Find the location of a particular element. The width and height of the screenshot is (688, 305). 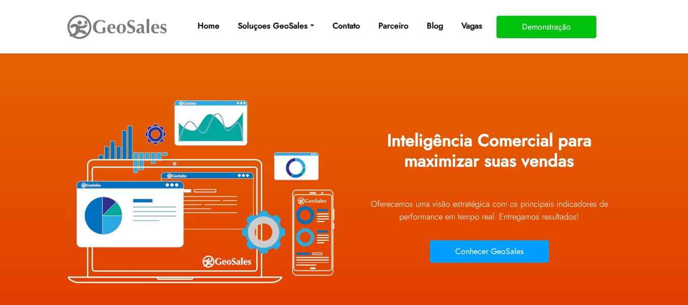

h1: Inteligência Comercial para maximizar suas vendas is located at coordinates (490, 155).